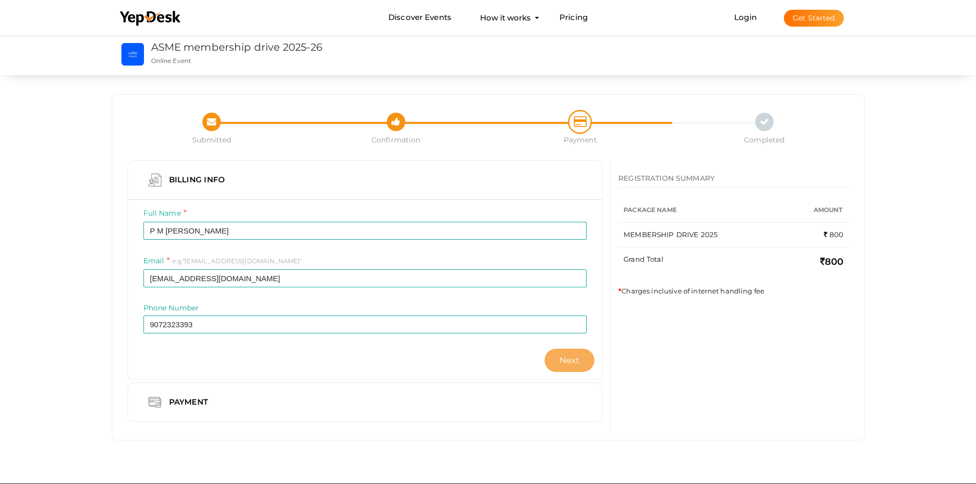 This screenshot has width=976, height=484. What do you see at coordinates (570, 360) in the screenshot?
I see `button: Next` at bounding box center [570, 360].